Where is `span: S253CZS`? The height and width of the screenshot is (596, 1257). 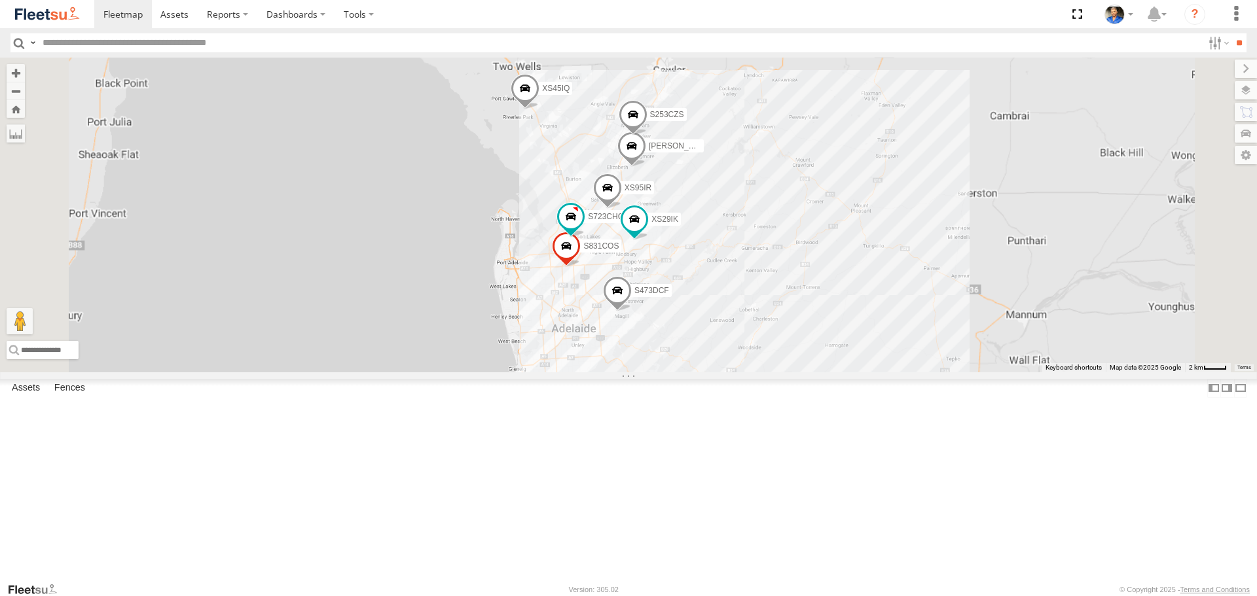 span: S253CZS is located at coordinates (667, 115).